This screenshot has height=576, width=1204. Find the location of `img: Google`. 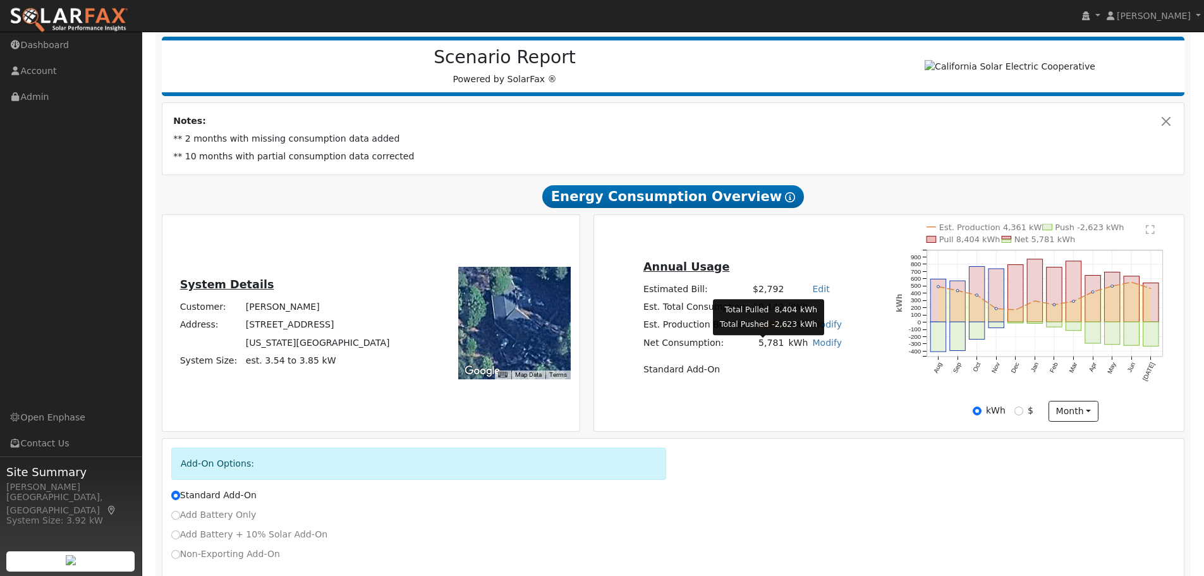

img: Google is located at coordinates (482, 371).